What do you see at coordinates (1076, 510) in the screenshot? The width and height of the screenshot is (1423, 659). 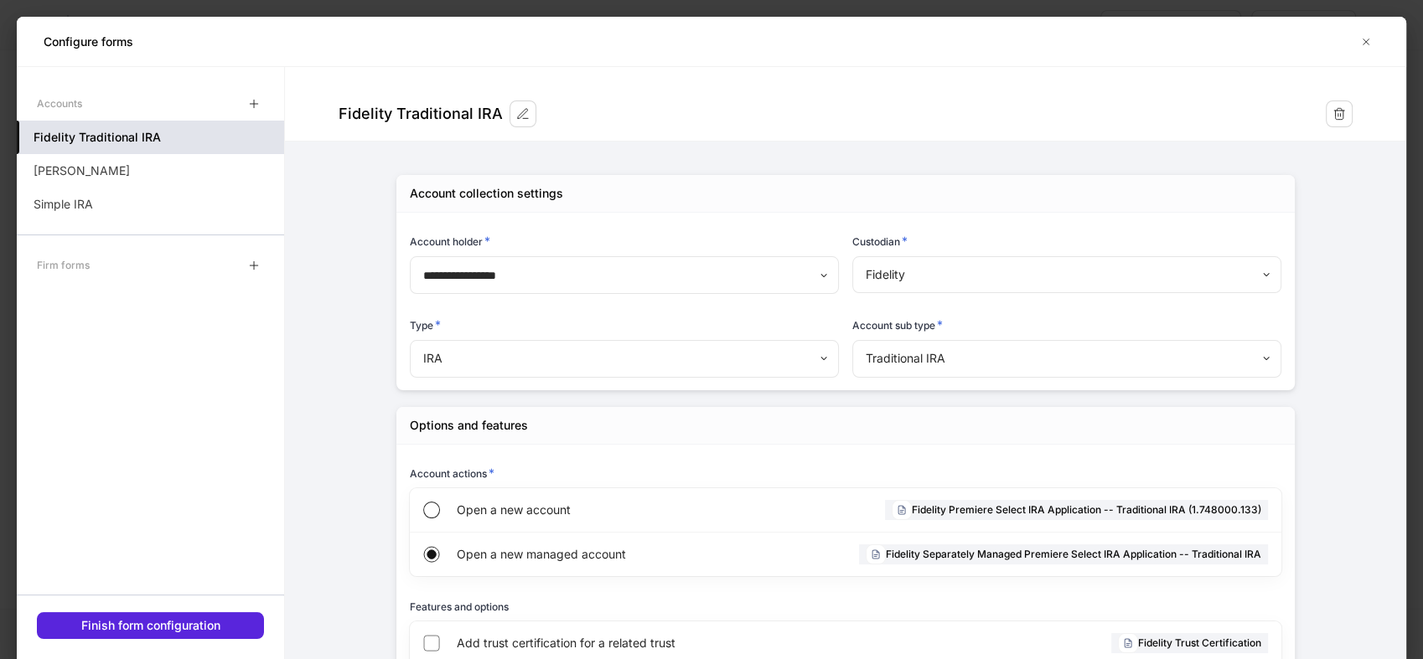 I see `div: Fidelity Premiere Select IRA Application -- Traditional IRA (1.748000.133)` at bounding box center [1076, 510].